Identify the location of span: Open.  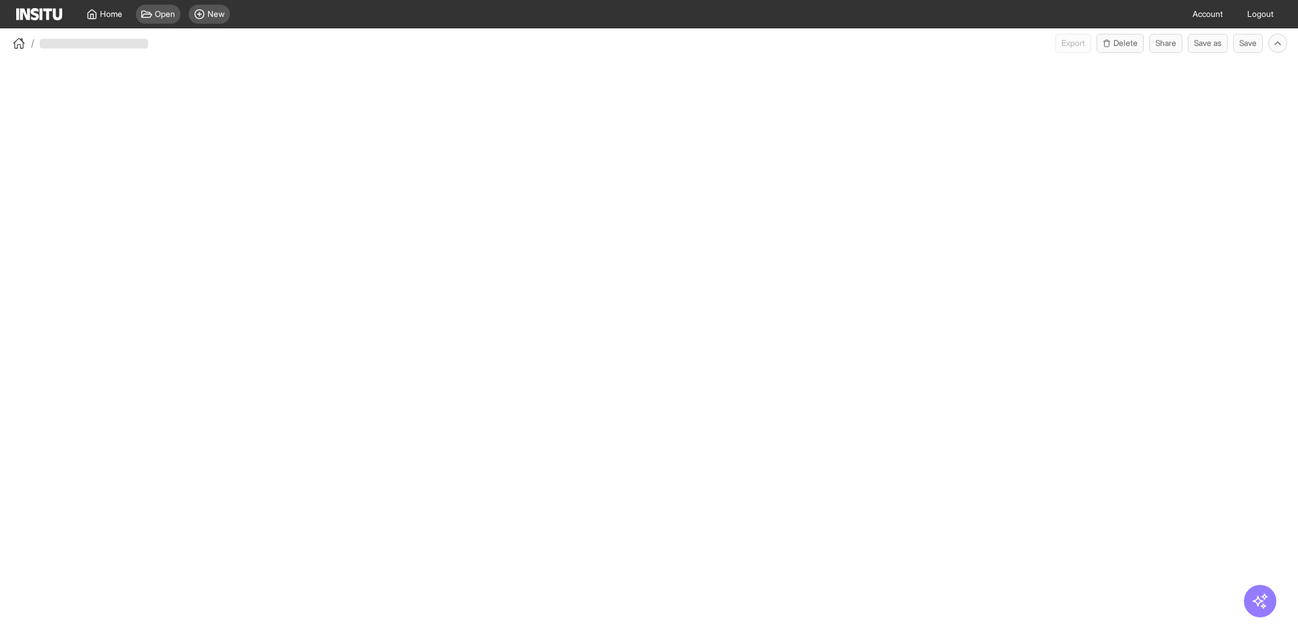
(165, 14).